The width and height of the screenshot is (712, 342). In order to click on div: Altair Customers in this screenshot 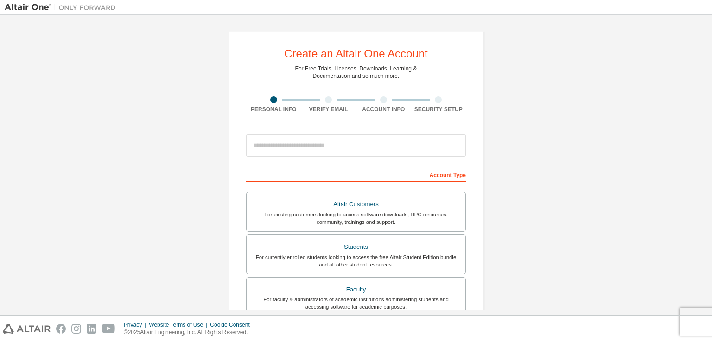, I will do `click(356, 204)`.